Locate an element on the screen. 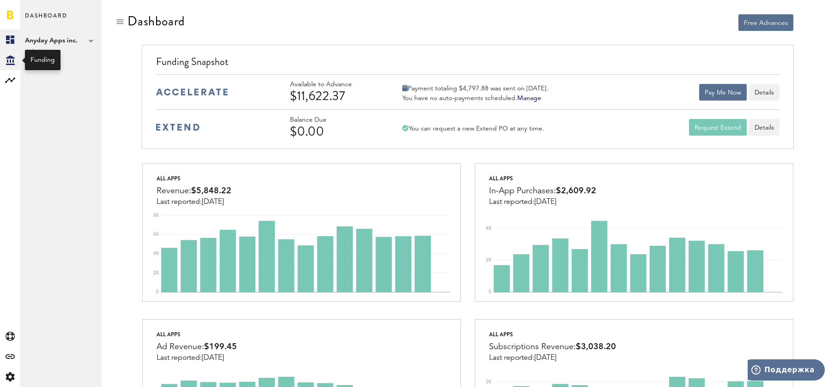 The image size is (834, 387). div: $0.00 is located at coordinates (334, 132).